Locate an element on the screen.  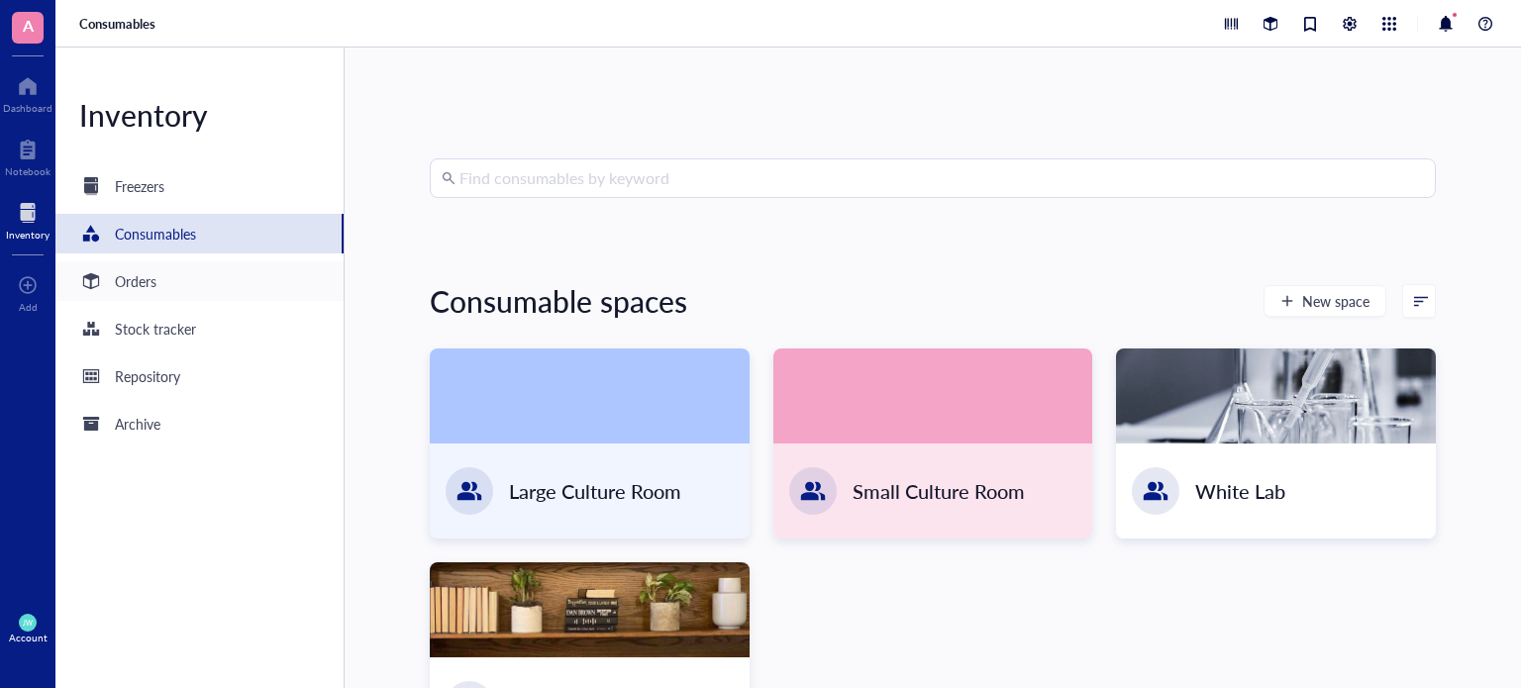
div: Consumables is located at coordinates (155, 234).